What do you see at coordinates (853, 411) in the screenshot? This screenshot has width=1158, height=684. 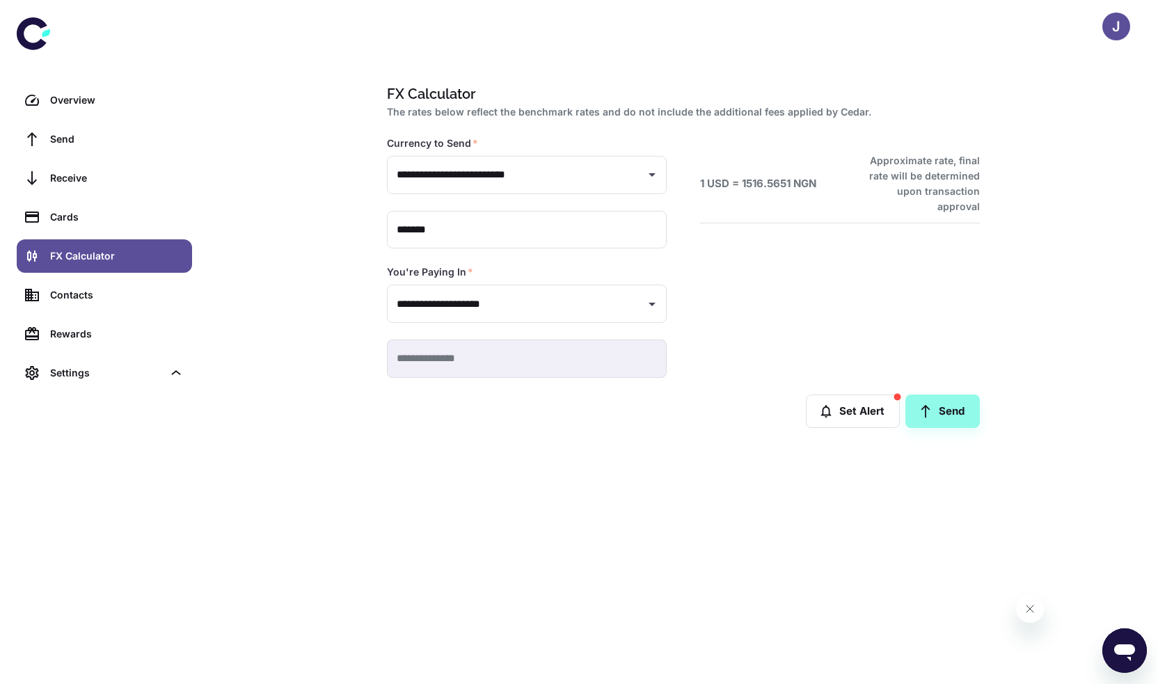 I see `button: Set Alert` at bounding box center [853, 411].